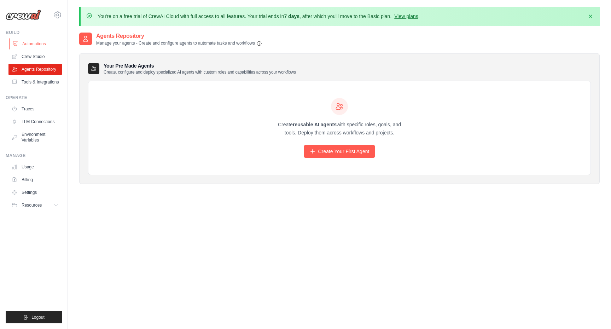 This screenshot has width=611, height=329. I want to click on p: You're on a free trial of CrewAI Cloud with full access to all features. Your trial ends in , aft..., so click(259, 16).